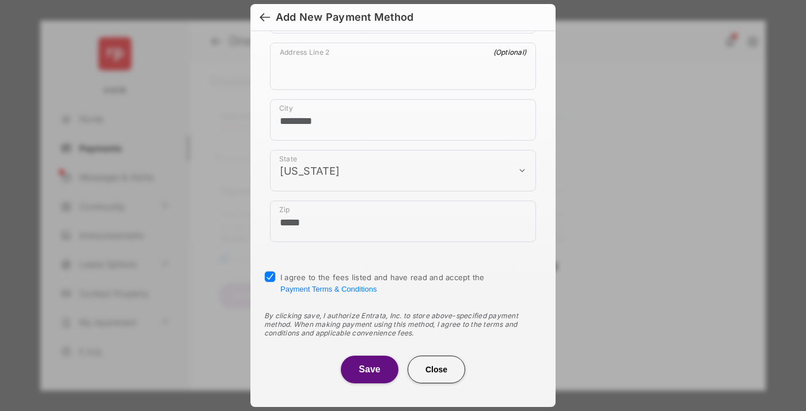 The width and height of the screenshot is (806, 411). Describe the element at coordinates (436, 369) in the screenshot. I see `button: Close` at that location.